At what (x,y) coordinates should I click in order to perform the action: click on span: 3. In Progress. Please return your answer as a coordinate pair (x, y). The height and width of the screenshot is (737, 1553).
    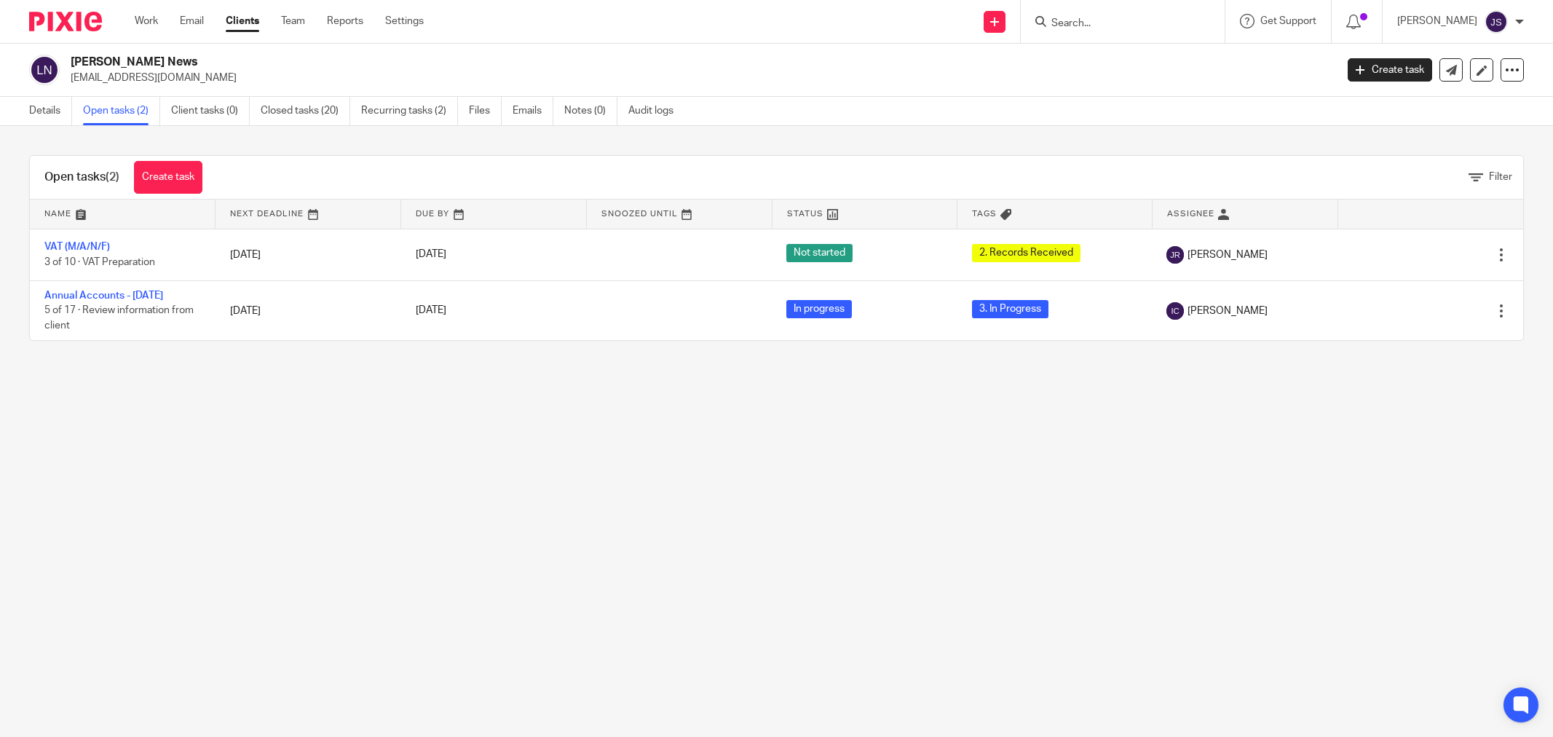
    Looking at the image, I should click on (1010, 309).